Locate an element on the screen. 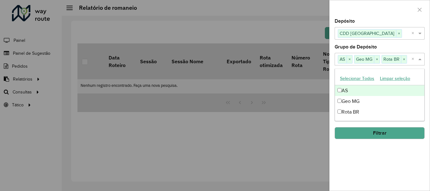 The height and width of the screenshot is (191, 430). button: Limpar seleção is located at coordinates (395, 78).